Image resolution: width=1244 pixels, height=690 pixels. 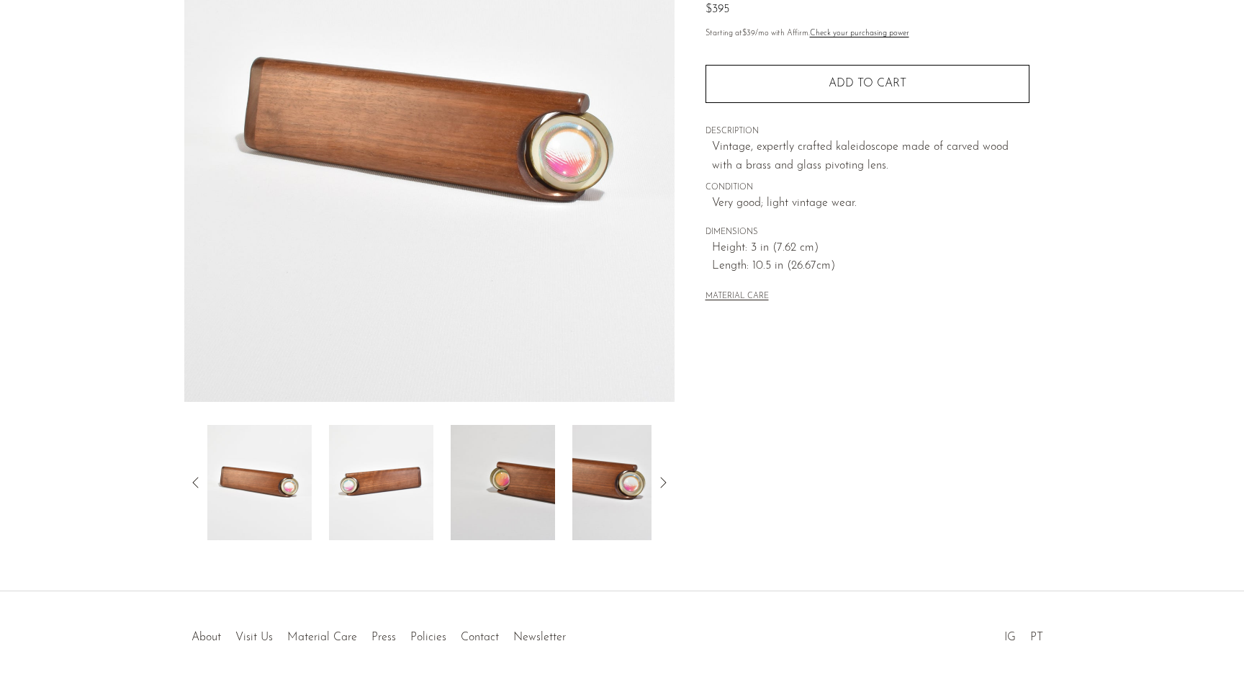 What do you see at coordinates (871, 248) in the screenshot?
I see `span: Height: 3 in (7.62 cm)` at bounding box center [871, 248].